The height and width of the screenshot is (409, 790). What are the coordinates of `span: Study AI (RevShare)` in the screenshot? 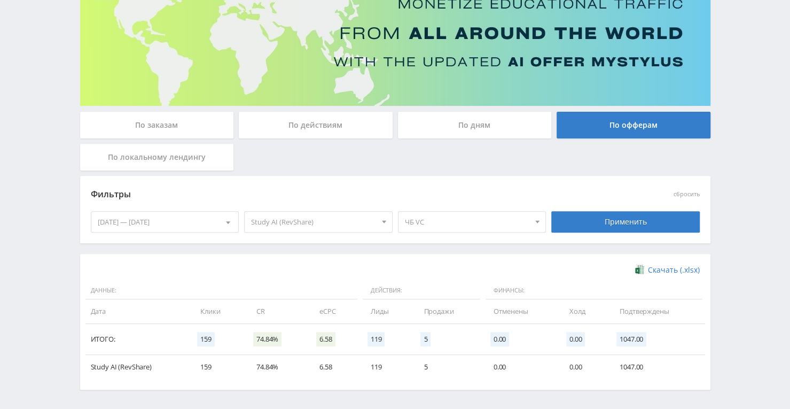 It's located at (313, 222).